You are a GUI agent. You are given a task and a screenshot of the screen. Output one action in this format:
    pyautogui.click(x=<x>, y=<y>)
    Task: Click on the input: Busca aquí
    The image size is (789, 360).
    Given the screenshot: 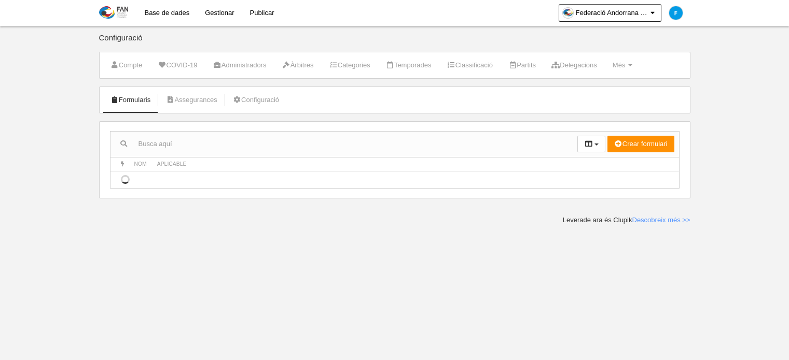 What is the action you would take?
    pyautogui.click(x=344, y=144)
    